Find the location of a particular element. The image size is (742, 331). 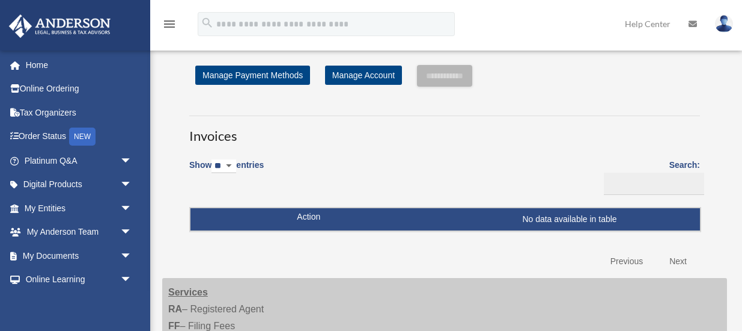

a: menu is located at coordinates (170, 26).